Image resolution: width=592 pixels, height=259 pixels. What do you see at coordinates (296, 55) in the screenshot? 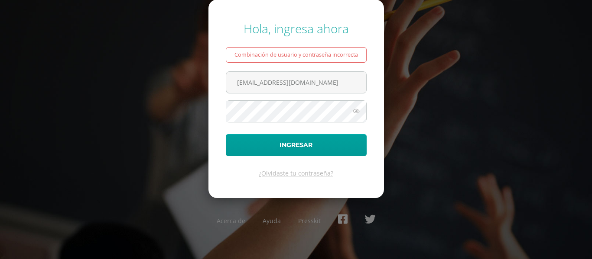
I see `div: Combinación de usuario y contraseña incorrecta` at bounding box center [296, 55].